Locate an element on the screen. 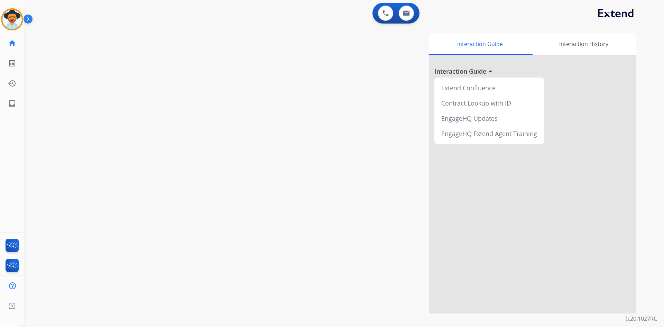  mat-icon: inbox is located at coordinates (12, 103).